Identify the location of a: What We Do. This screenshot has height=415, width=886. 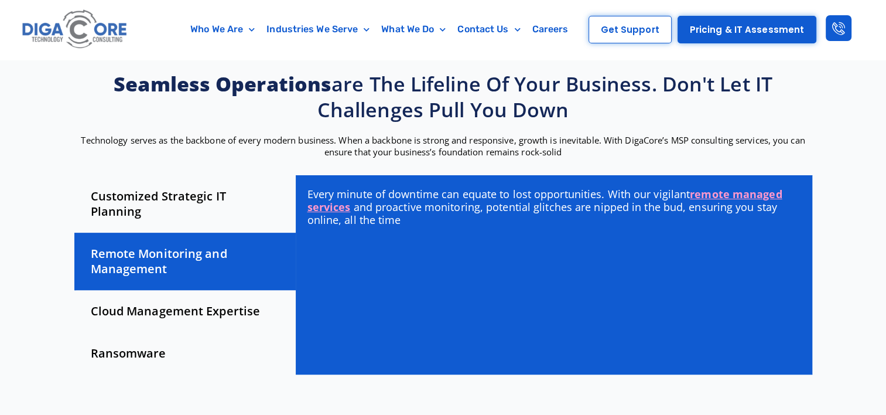
(414, 29).